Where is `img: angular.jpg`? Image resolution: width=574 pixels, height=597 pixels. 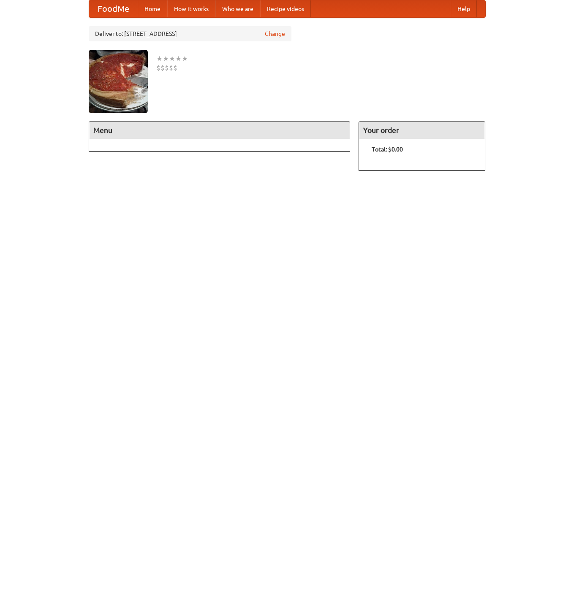 img: angular.jpg is located at coordinates (118, 81).